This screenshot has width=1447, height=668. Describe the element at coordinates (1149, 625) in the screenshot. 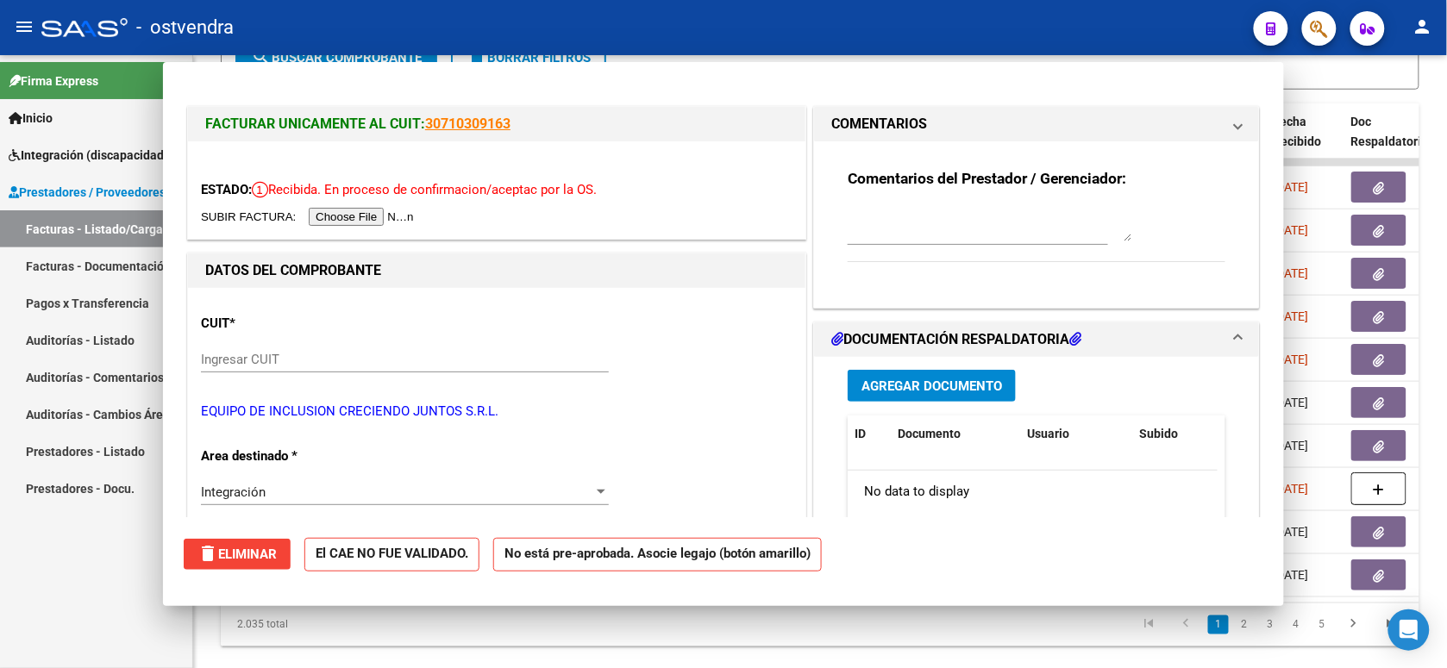

I see `a: go to first page` at that location.